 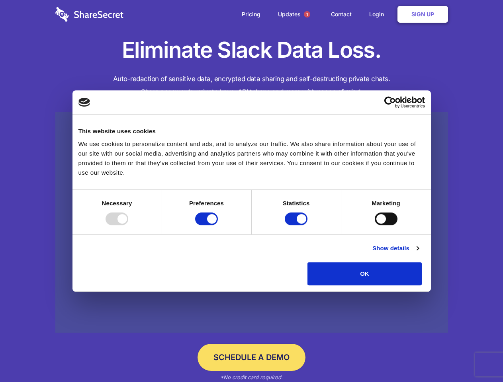 I want to click on a: Contact, so click(x=341, y=14).